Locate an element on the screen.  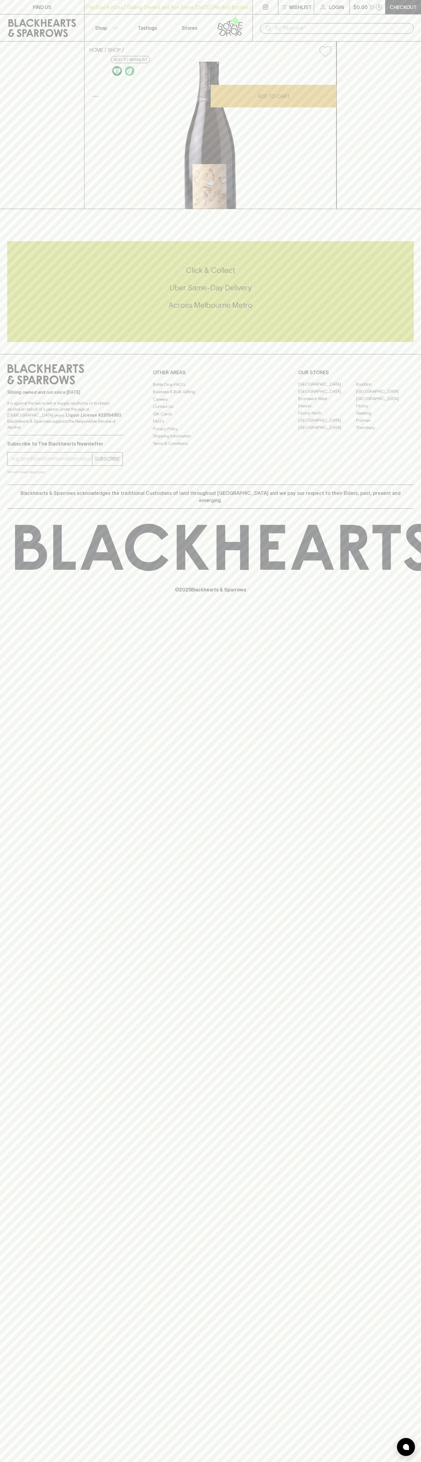
button: Shop is located at coordinates (106, 28).